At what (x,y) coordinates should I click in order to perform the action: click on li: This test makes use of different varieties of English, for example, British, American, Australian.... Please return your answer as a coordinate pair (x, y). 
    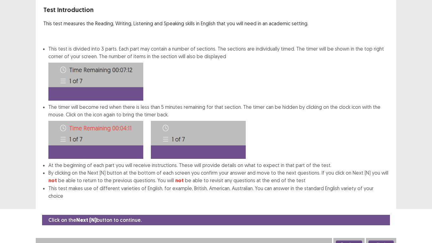
    Looking at the image, I should click on (219, 192).